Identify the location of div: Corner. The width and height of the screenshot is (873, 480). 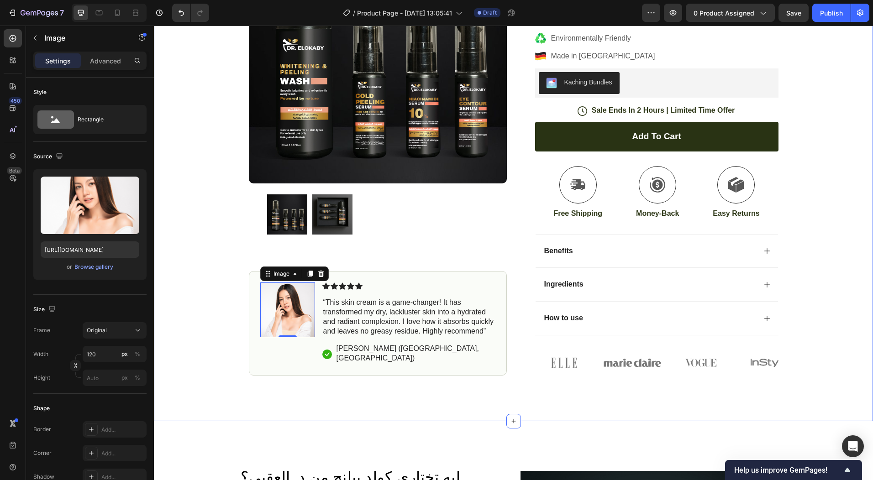
(42, 453).